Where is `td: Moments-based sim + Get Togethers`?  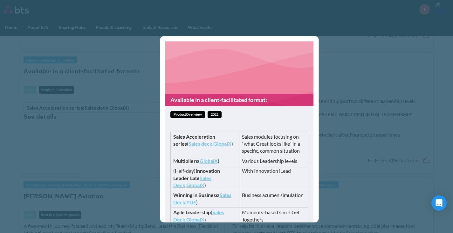
td: Moments-based sim + Get Togethers is located at coordinates (274, 216).